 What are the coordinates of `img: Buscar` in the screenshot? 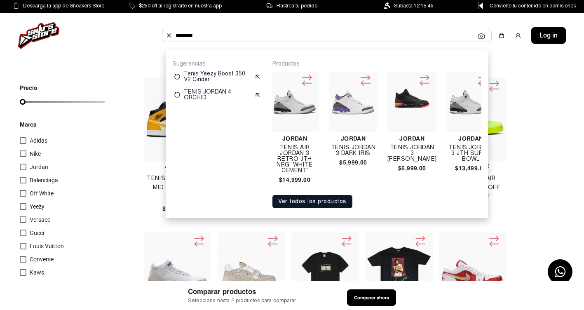 It's located at (169, 35).